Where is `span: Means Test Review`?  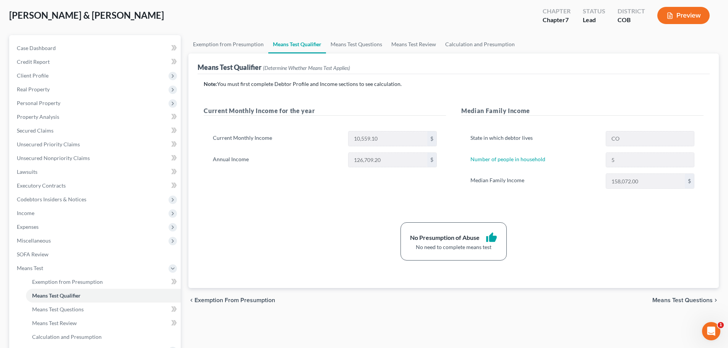
span: Means Test Review is located at coordinates (54, 323).